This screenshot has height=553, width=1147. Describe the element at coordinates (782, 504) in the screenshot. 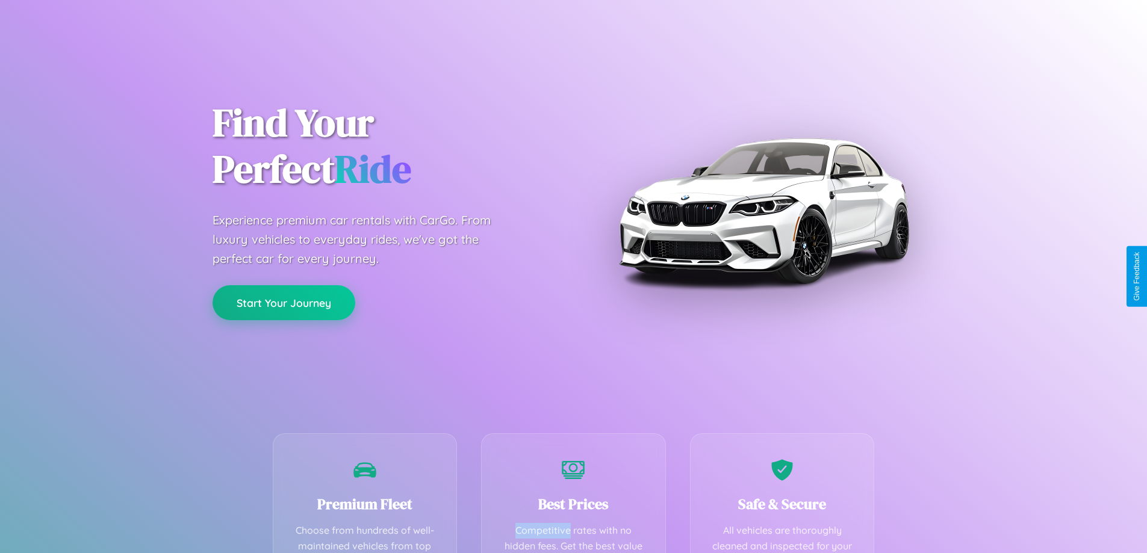

I see `h3: Safe & Secure` at that location.